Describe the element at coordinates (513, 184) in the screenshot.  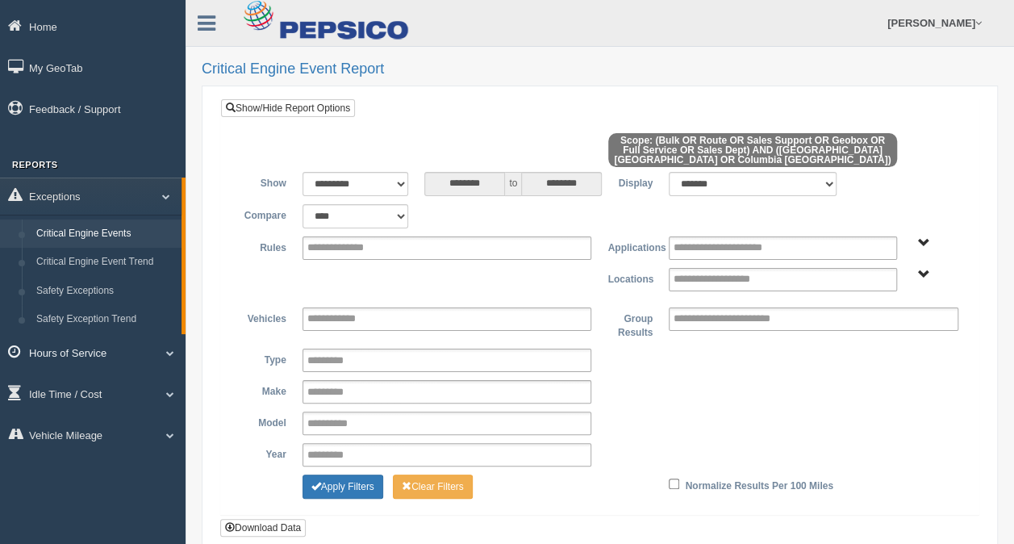
I see `span: to` at that location.